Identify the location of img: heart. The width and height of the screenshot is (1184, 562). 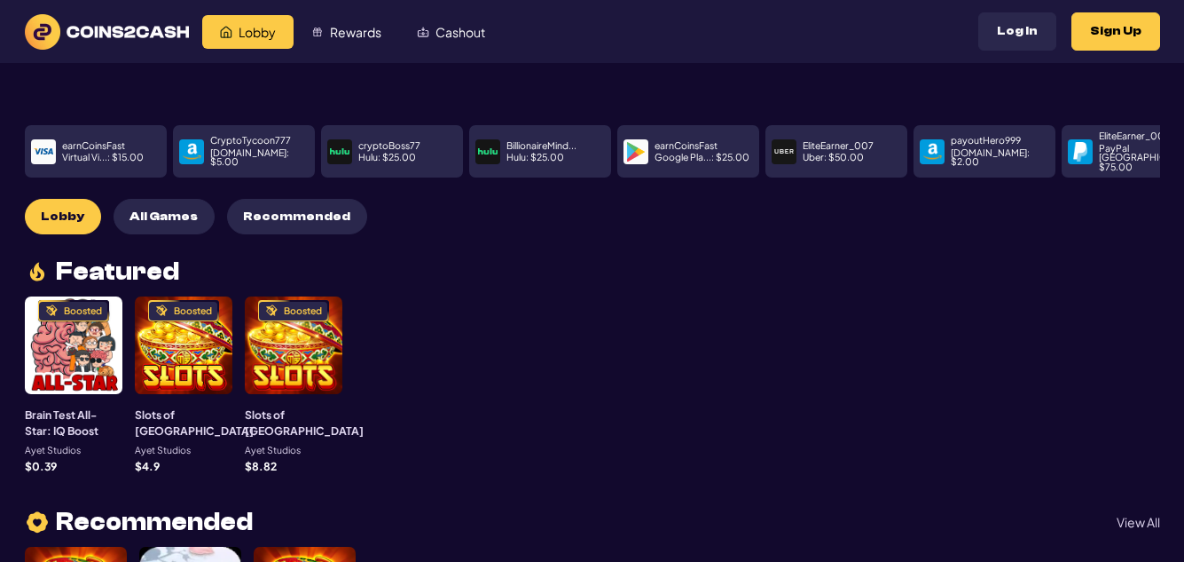
(37, 522).